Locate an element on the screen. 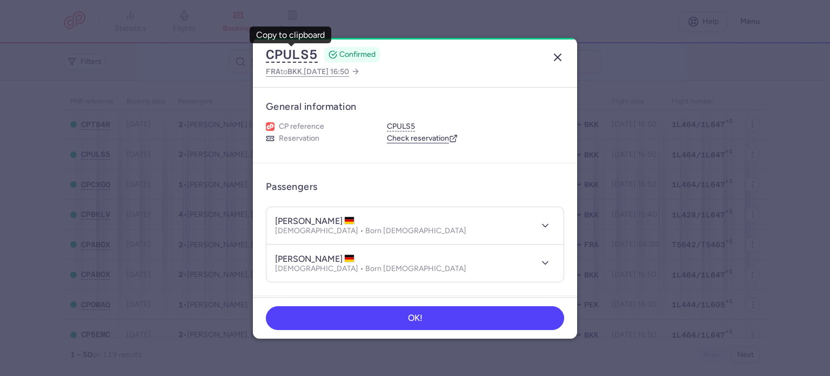 The height and width of the screenshot is (376, 830). button: OK! is located at coordinates (415, 318).